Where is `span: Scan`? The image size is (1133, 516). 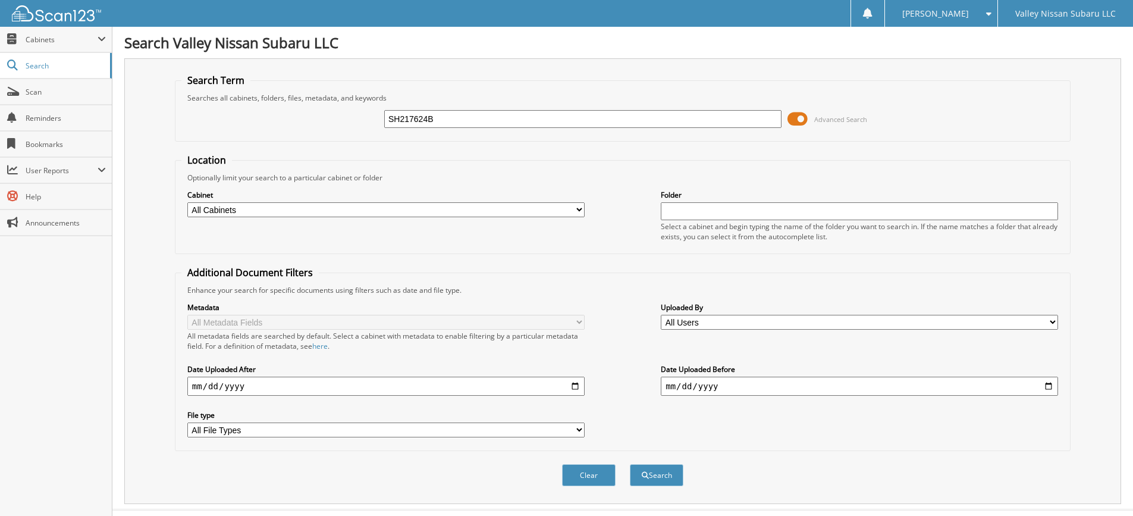
span: Scan is located at coordinates (65, 92).